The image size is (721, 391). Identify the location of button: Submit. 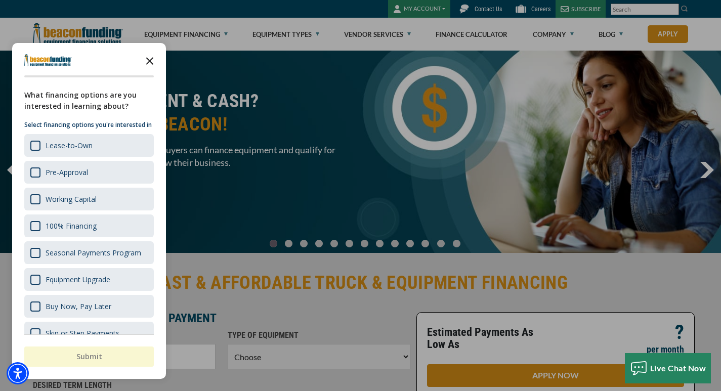
(89, 357).